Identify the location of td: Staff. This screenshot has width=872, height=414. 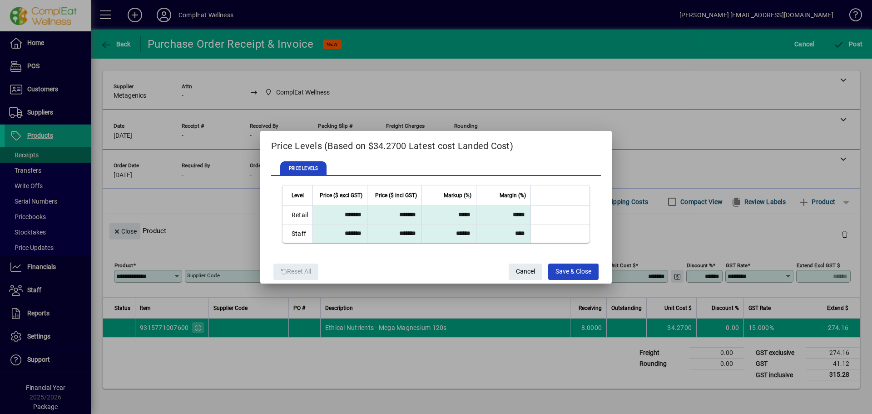
(298, 234).